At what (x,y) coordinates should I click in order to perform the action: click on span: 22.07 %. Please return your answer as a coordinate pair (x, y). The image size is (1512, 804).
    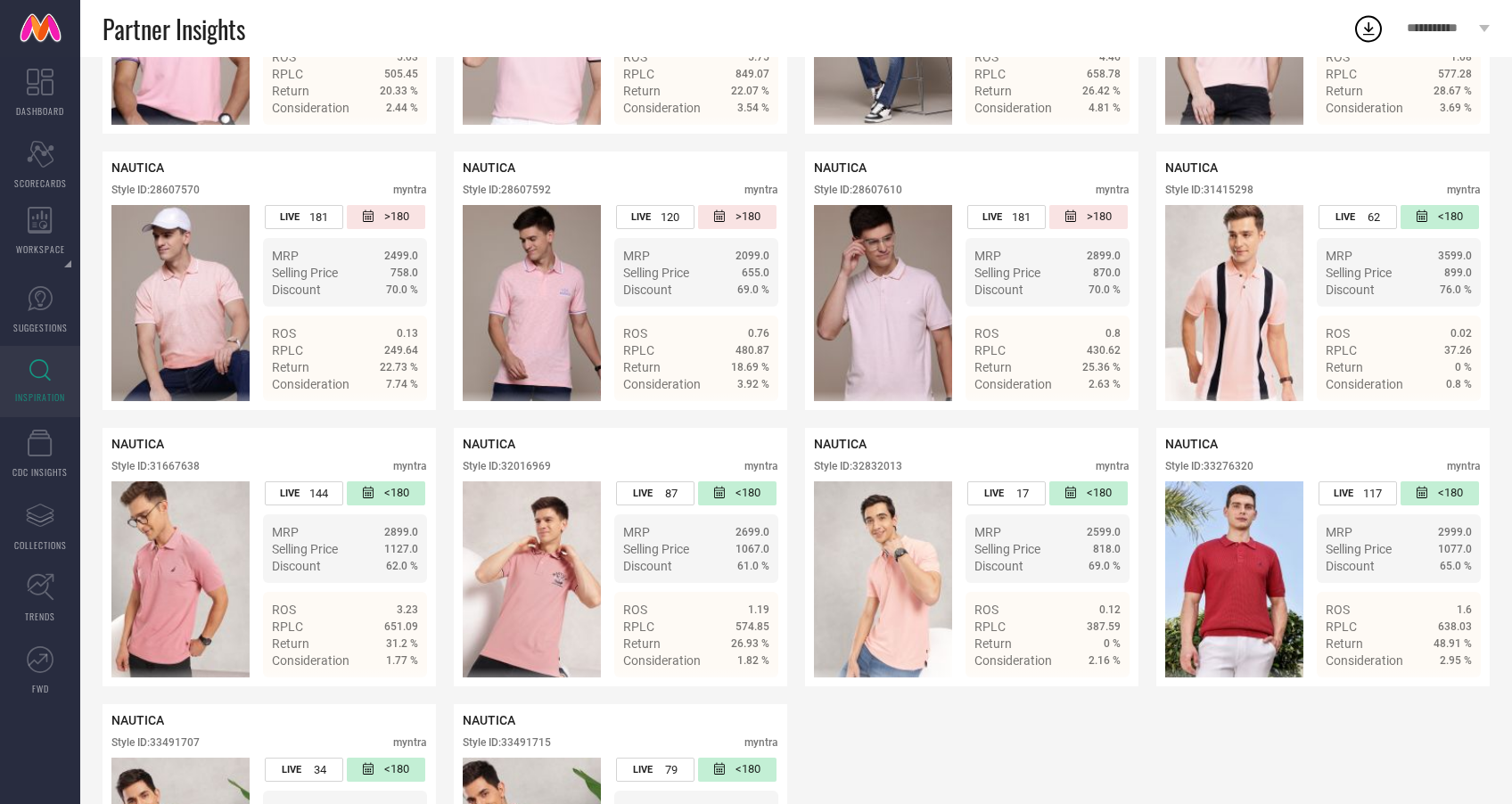
    Looking at the image, I should click on (750, 91).